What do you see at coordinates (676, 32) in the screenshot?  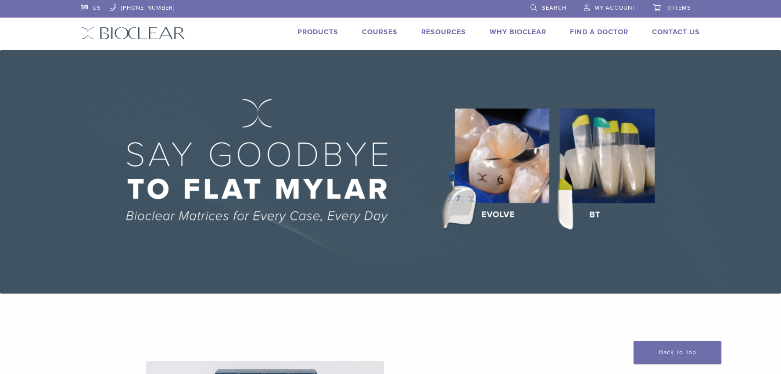 I see `a: Contact Us` at bounding box center [676, 32].